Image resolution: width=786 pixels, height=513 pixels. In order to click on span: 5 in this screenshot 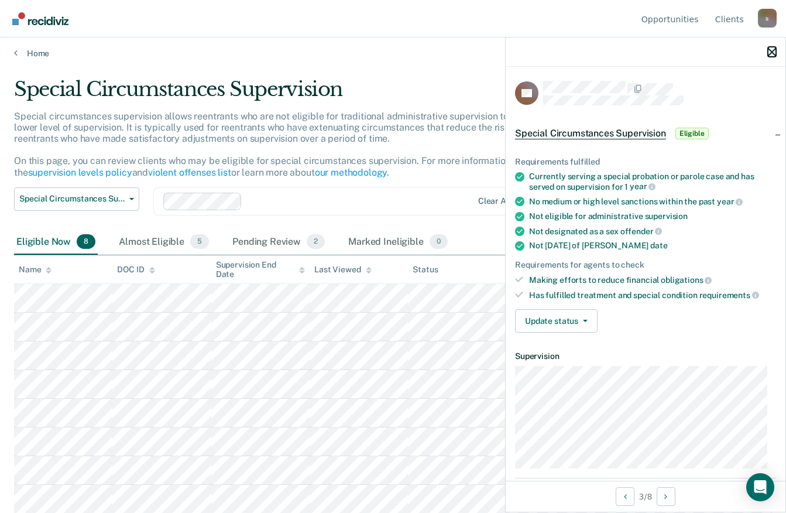, I will do `click(200, 242)`.